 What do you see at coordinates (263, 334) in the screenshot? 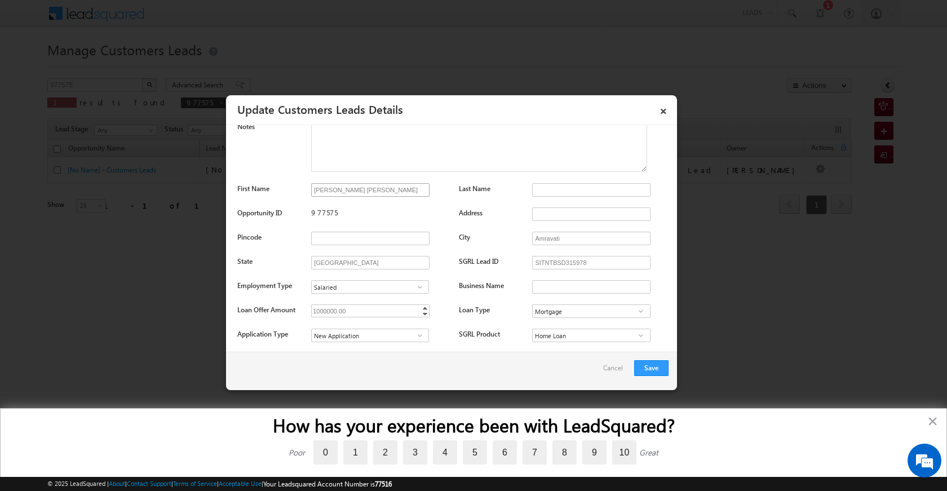
I see `label: Application Type` at bounding box center [263, 334].